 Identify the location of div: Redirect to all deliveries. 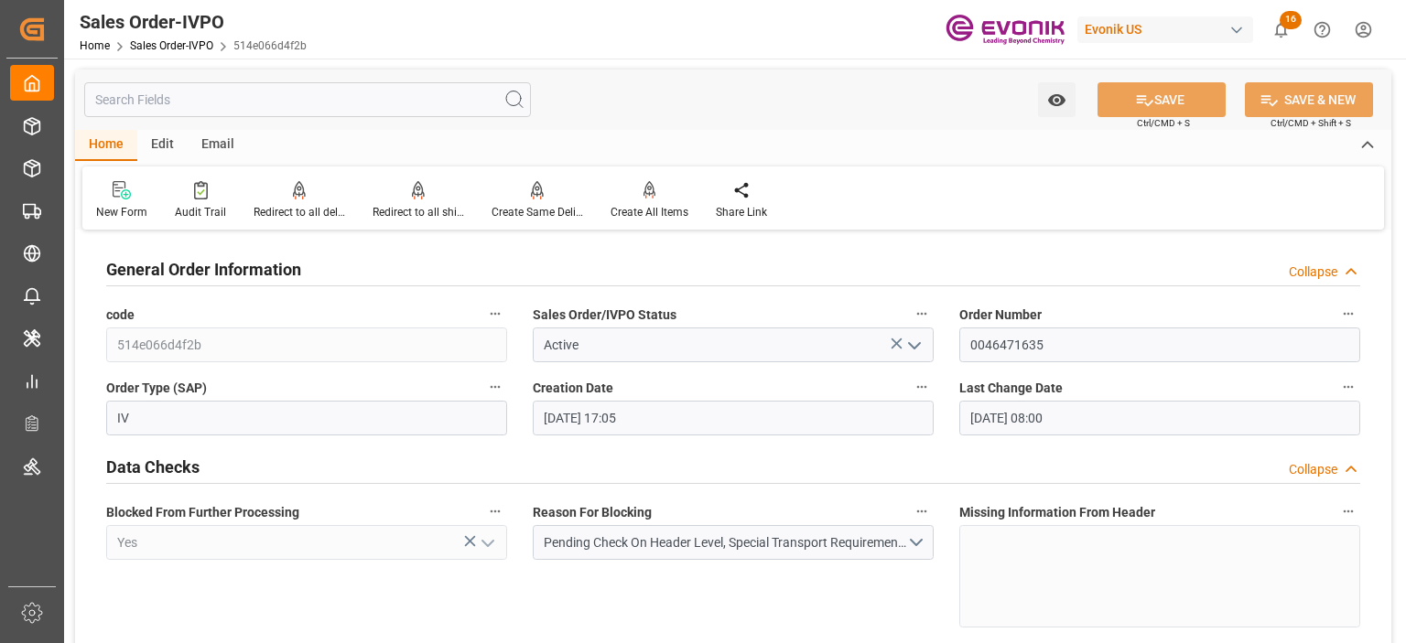
(299, 212).